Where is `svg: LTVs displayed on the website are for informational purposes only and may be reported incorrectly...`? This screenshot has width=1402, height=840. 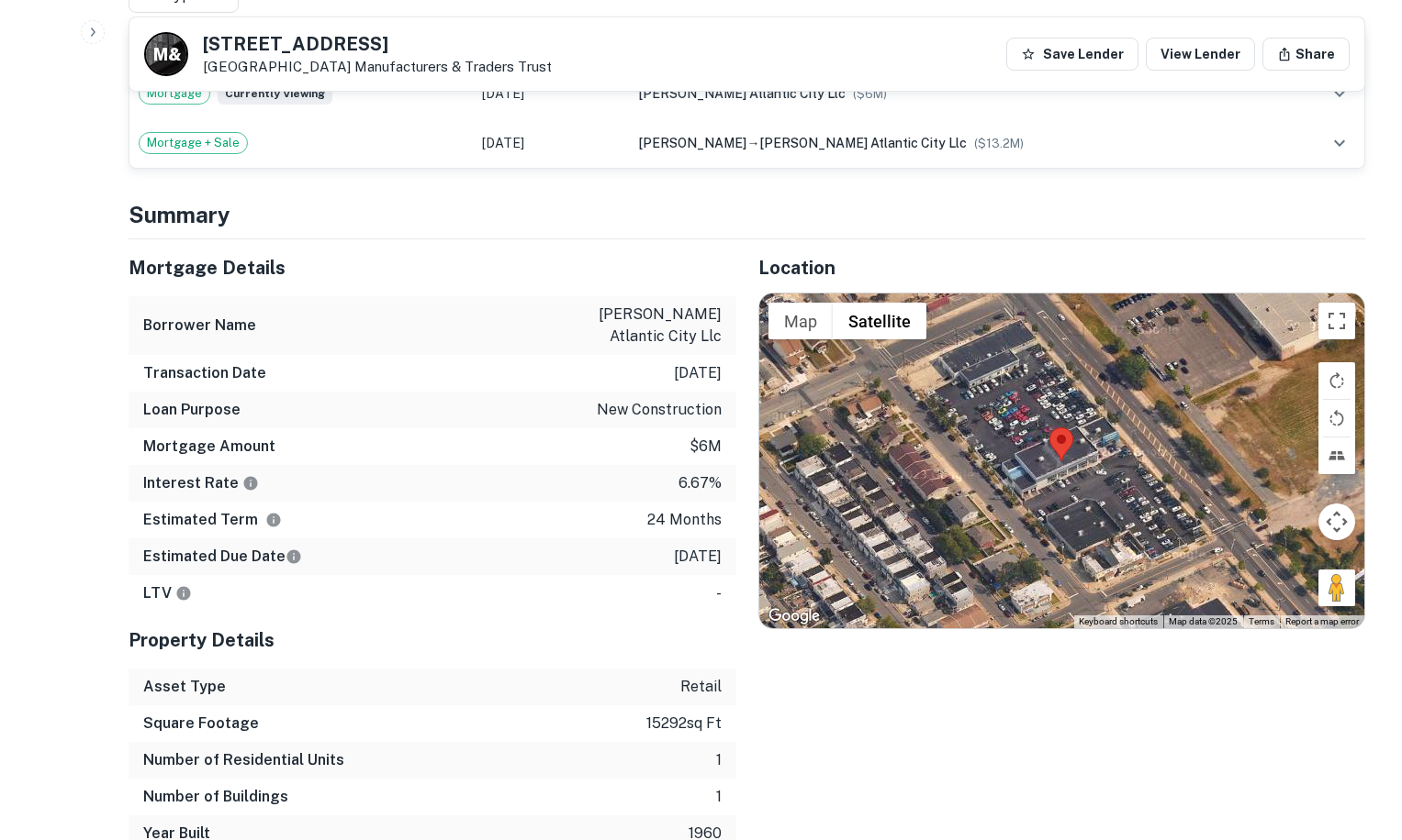
svg: LTVs displayed on the website are for informational purposes only and may be reported incorrectly... is located at coordinates (184, 594).